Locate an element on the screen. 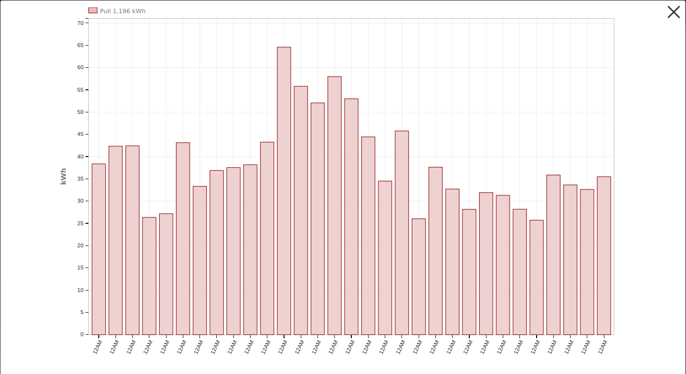 The width and height of the screenshot is (686, 374). text: 35 is located at coordinates (80, 179).